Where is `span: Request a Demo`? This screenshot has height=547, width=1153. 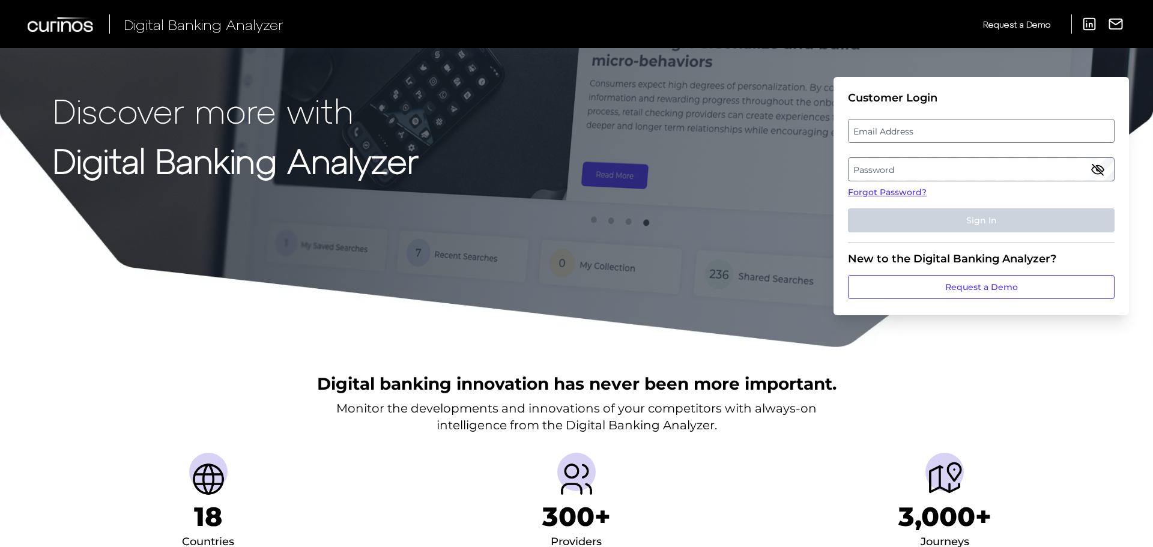
span: Request a Demo is located at coordinates (1017, 24).